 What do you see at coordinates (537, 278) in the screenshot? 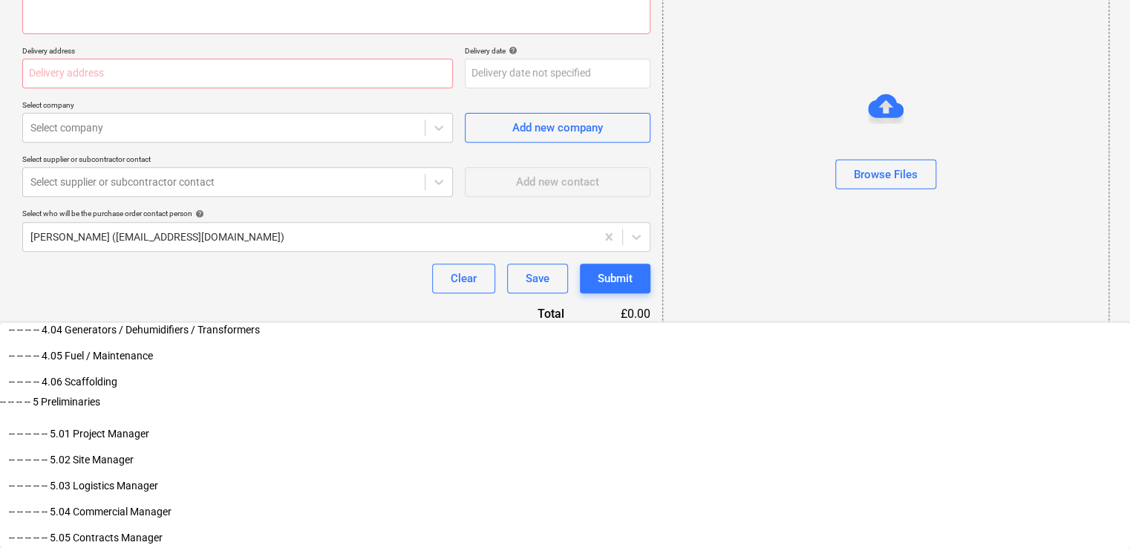
I see `div: Save` at bounding box center [537, 278].